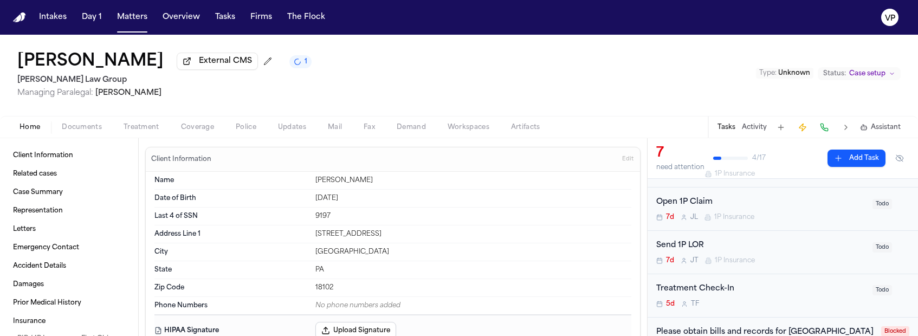 This screenshot has width=918, height=336. Describe the element at coordinates (473, 216) in the screenshot. I see `div: 9197` at that location.